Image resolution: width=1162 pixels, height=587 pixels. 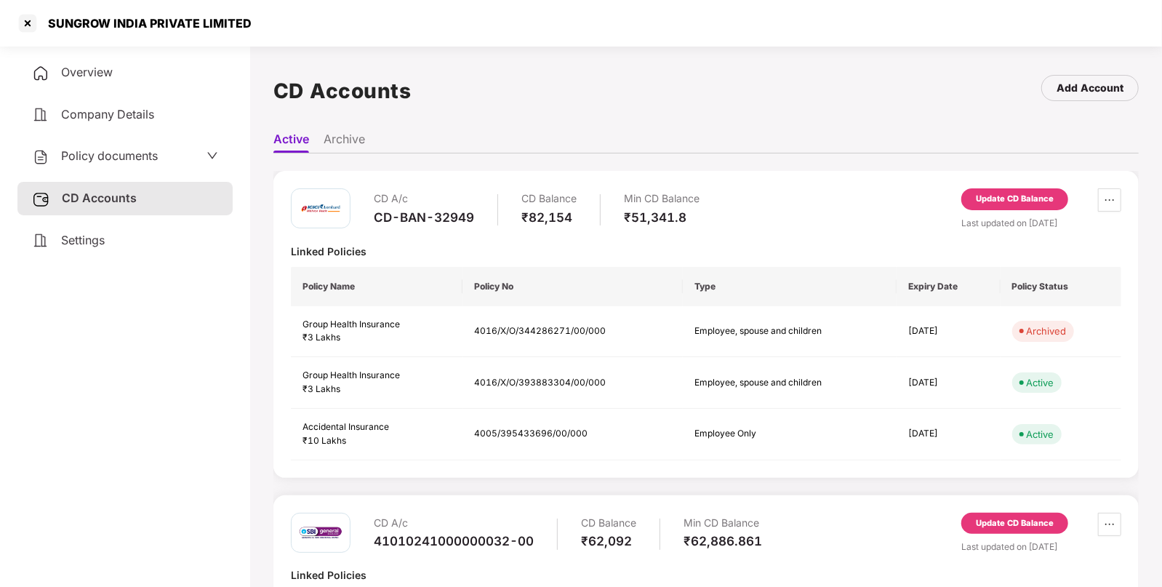 What do you see at coordinates (723, 541) in the screenshot?
I see `div: ₹62,886.861` at bounding box center [723, 541].